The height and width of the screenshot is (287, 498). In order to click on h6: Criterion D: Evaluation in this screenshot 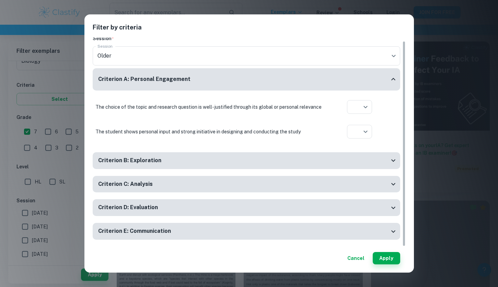, I will do `click(128, 207)`.